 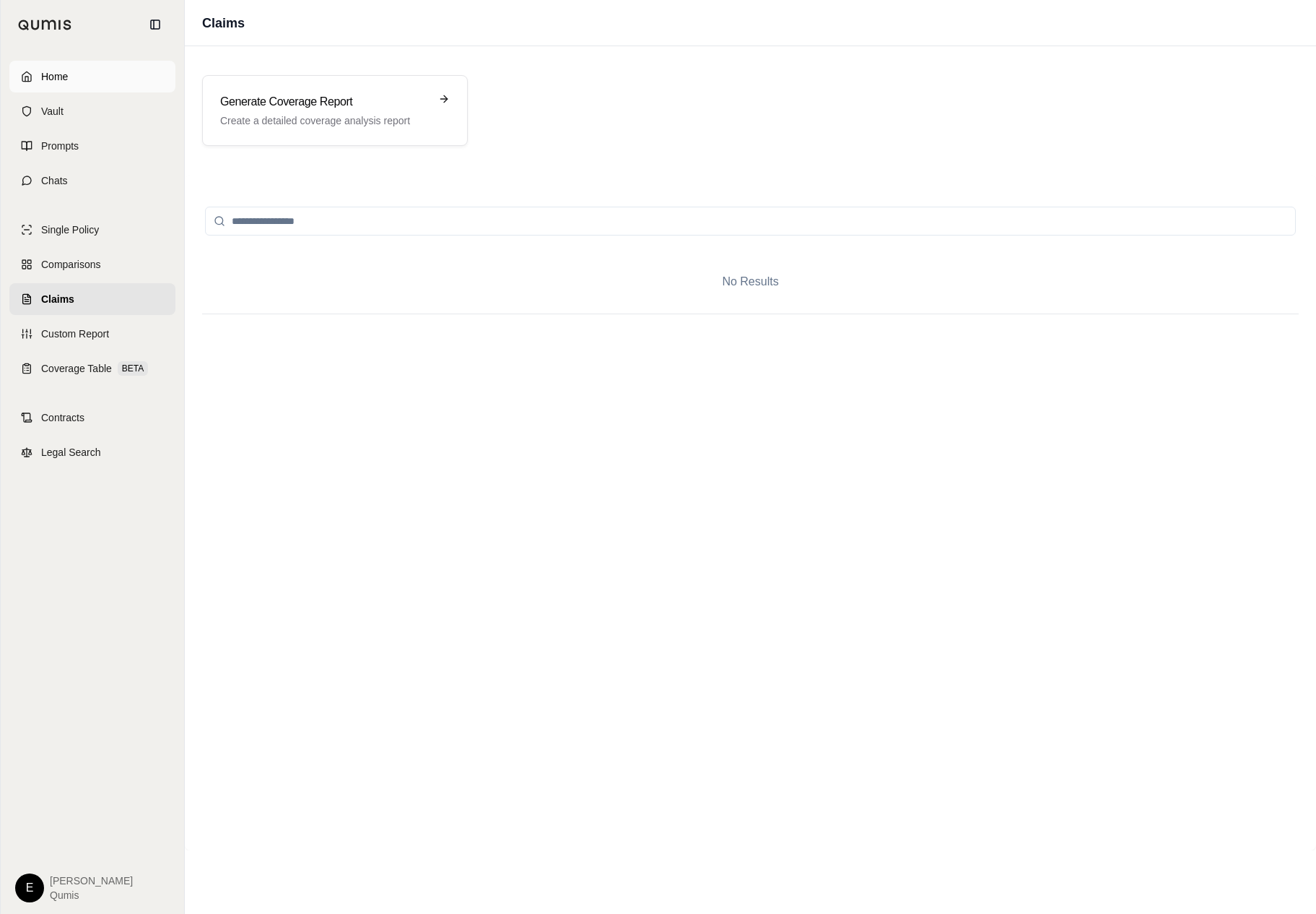 What do you see at coordinates (91, 894) in the screenshot?
I see `span: Qumis` at bounding box center [91, 894].